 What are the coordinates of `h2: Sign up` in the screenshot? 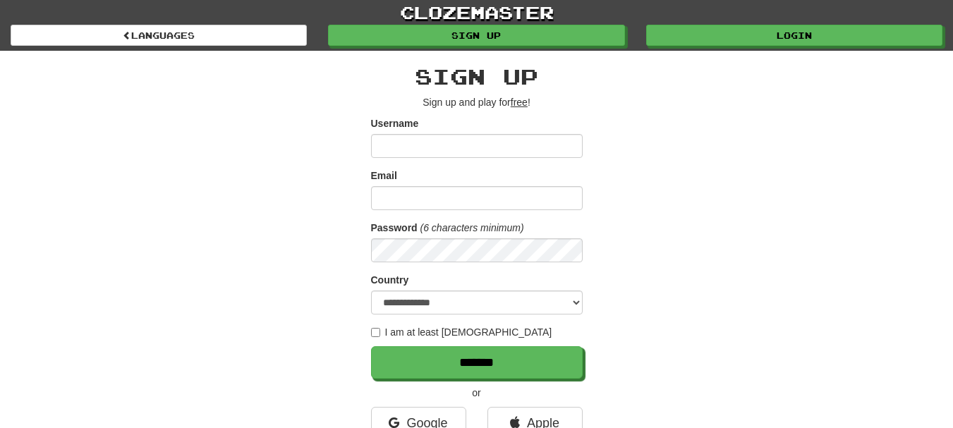 It's located at (477, 76).